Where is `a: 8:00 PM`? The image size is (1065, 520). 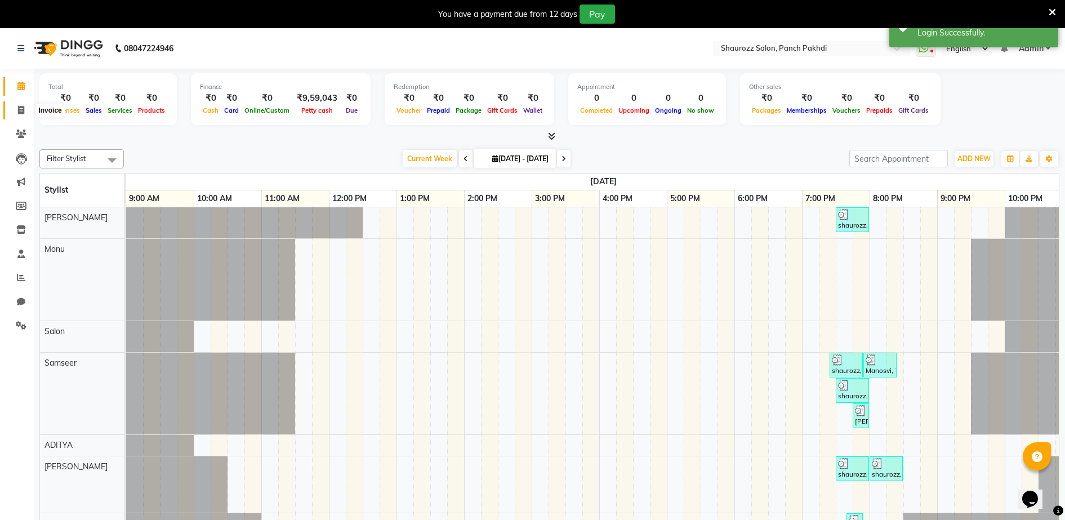 a: 8:00 PM is located at coordinates (887, 198).